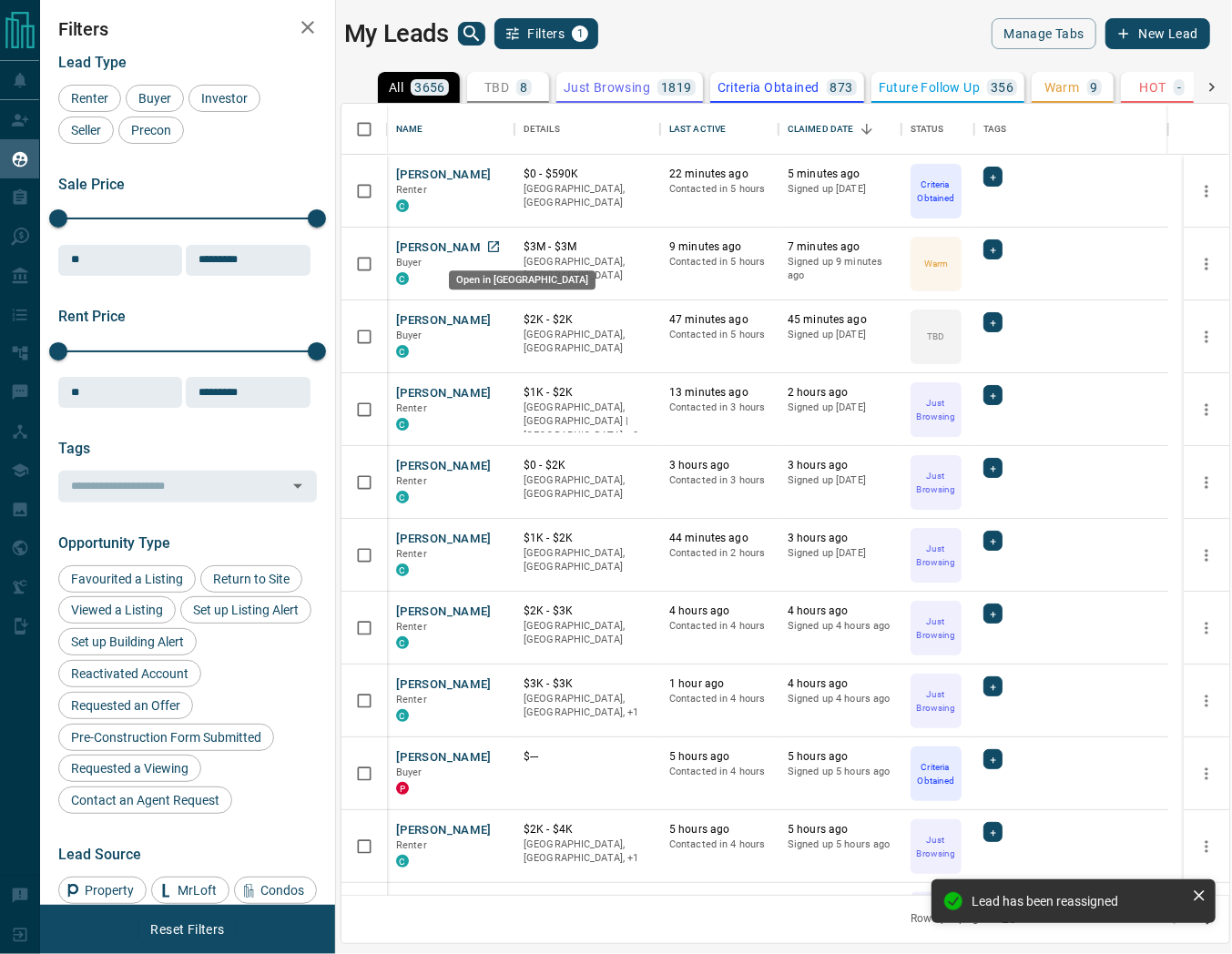  Describe the element at coordinates (840, 845) in the screenshot. I see `p: Signed up 5 hours ago` at that location.